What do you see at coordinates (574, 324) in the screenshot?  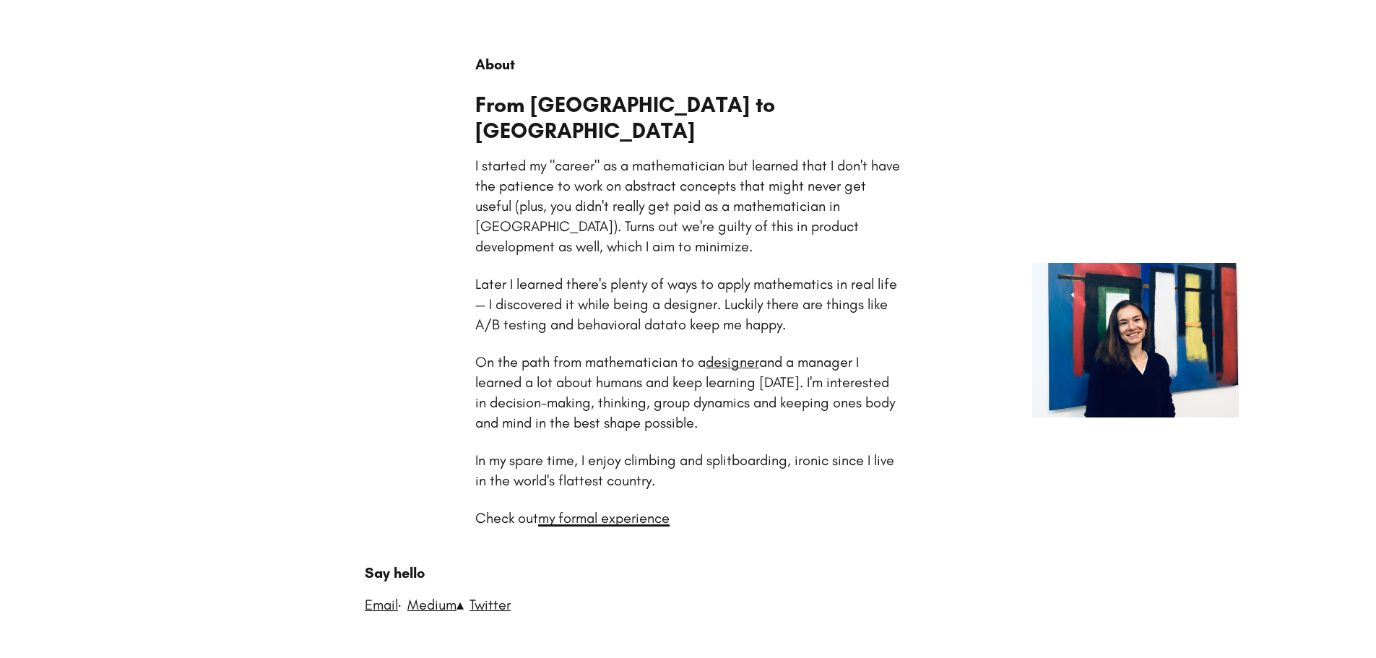 I see `a: A/B testing and behavioral data` at bounding box center [574, 324].